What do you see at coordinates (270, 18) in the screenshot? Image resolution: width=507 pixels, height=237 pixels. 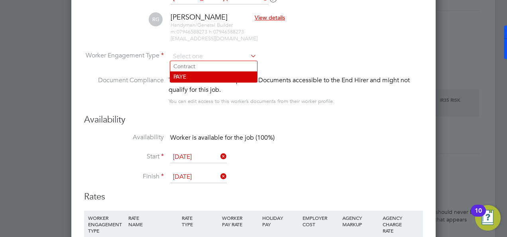 I see `span: View details` at bounding box center [270, 18].